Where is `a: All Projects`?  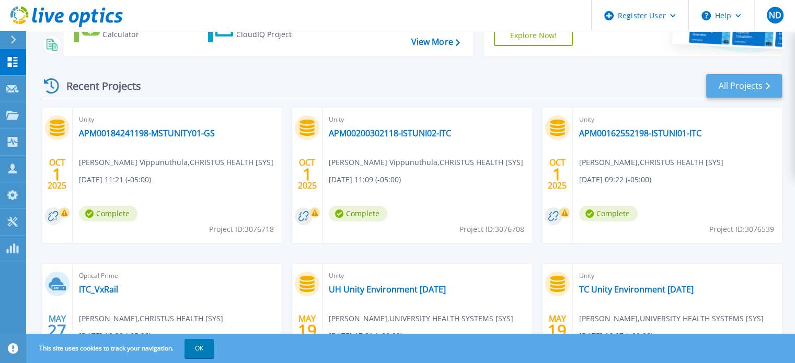
a: All Projects is located at coordinates (744, 86).